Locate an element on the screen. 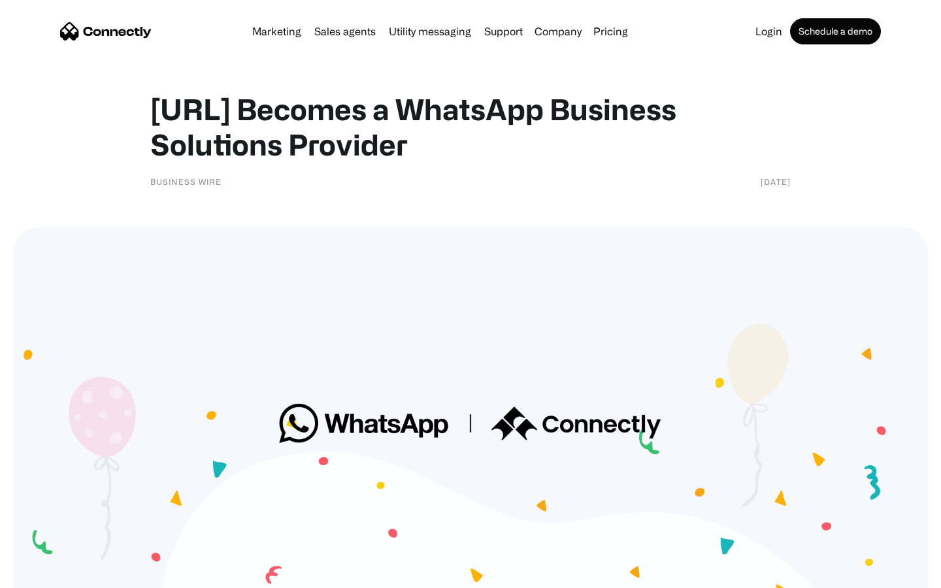 The height and width of the screenshot is (588, 941). div: Business Wire is located at coordinates (186, 182).